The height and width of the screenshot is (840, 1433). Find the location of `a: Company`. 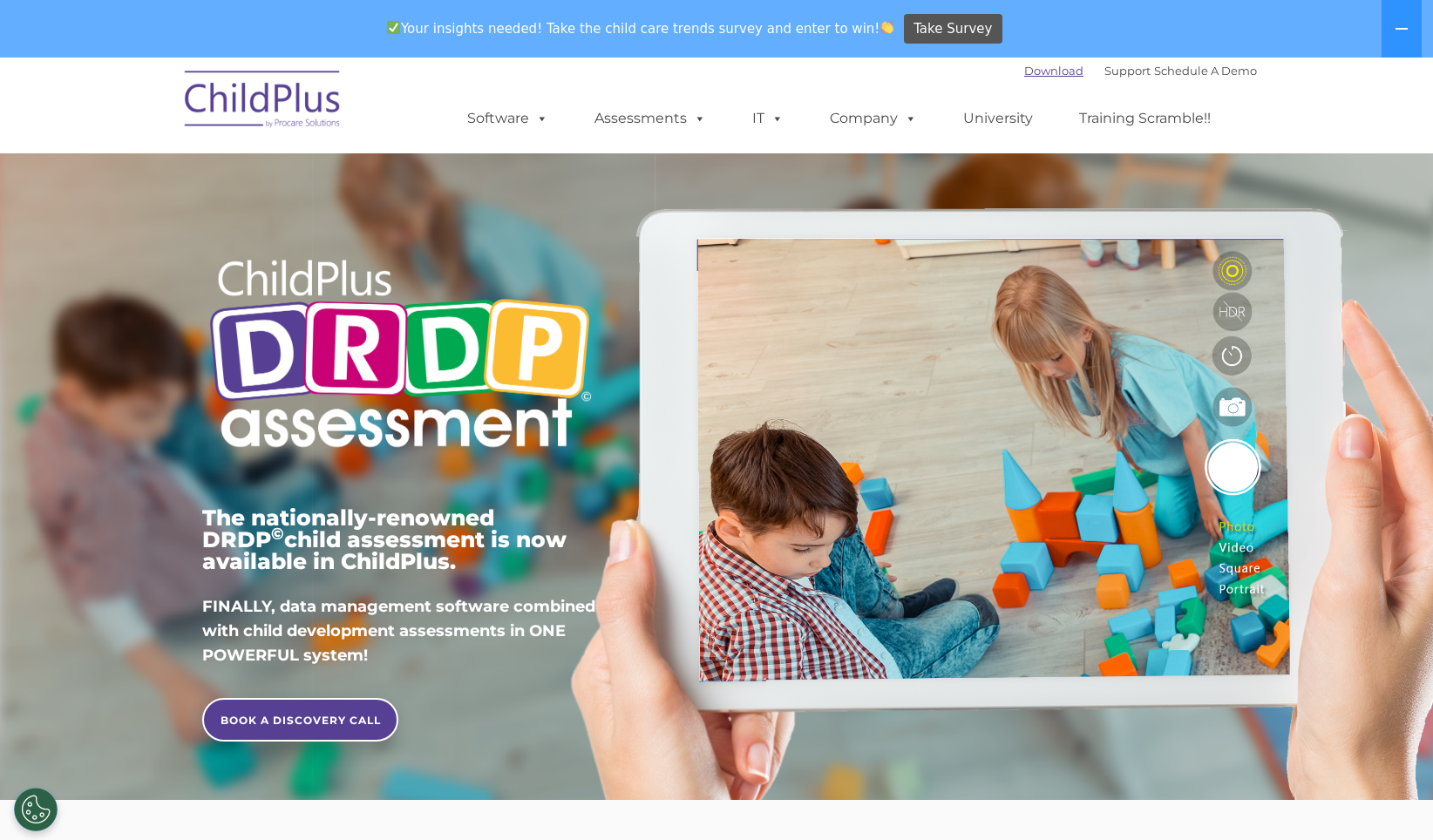

a: Company is located at coordinates (873, 119).